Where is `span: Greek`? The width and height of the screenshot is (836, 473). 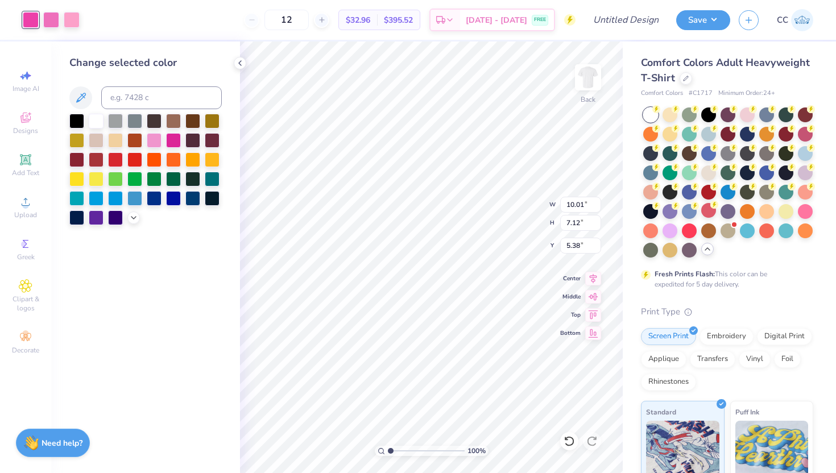
span: Greek is located at coordinates (26, 257).